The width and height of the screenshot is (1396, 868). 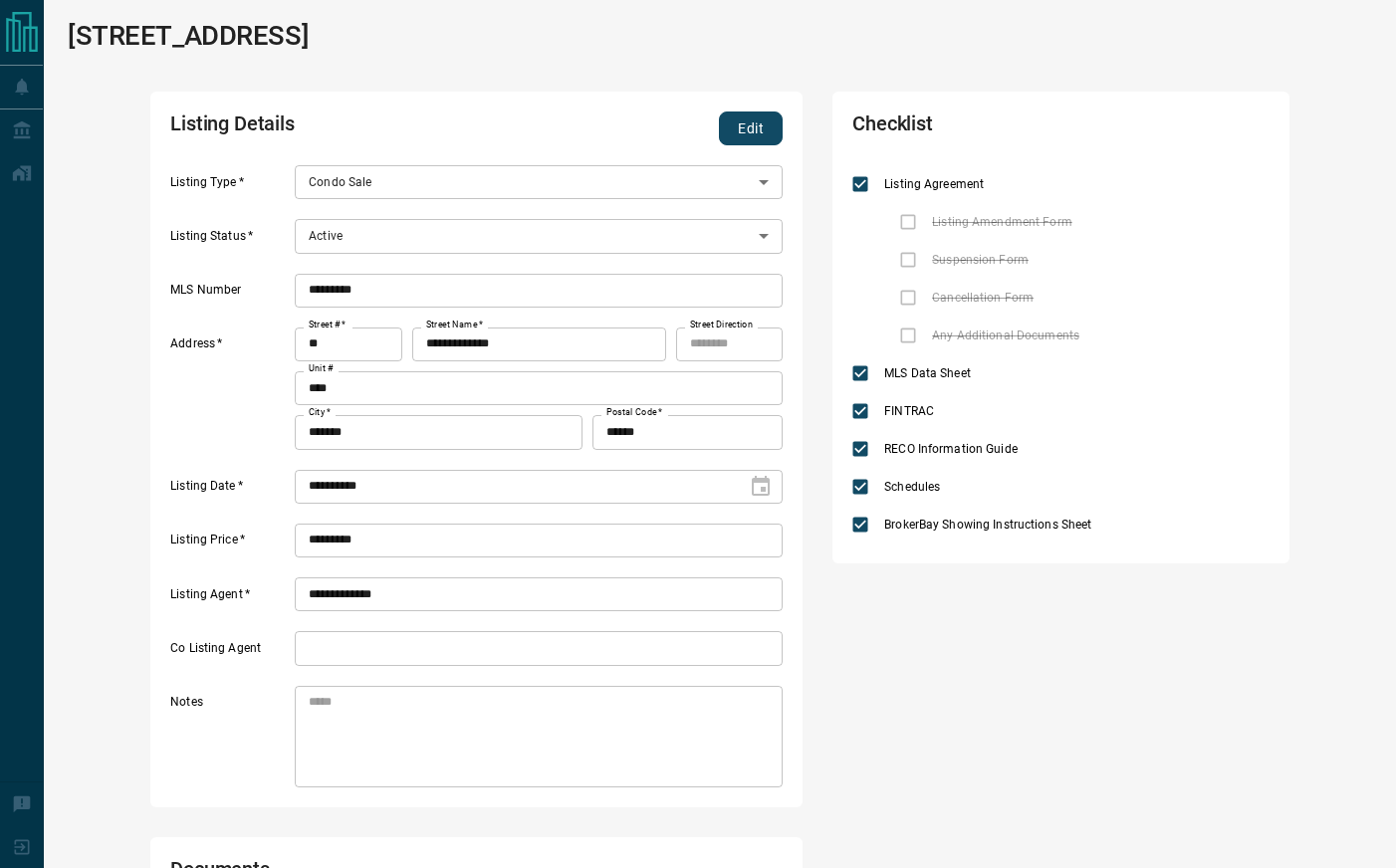 I want to click on label: Listing Date, so click(x=230, y=491).